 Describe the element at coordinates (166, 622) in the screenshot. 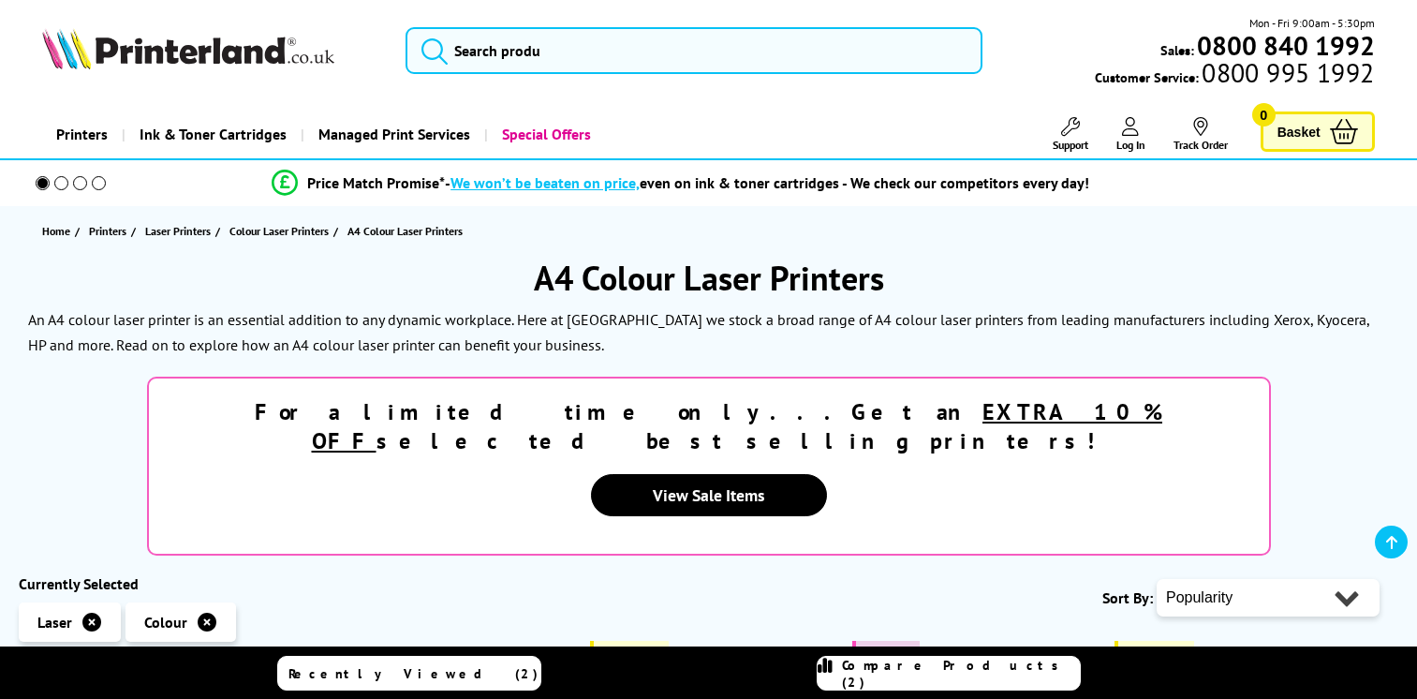

I see `span: Colour` at that location.